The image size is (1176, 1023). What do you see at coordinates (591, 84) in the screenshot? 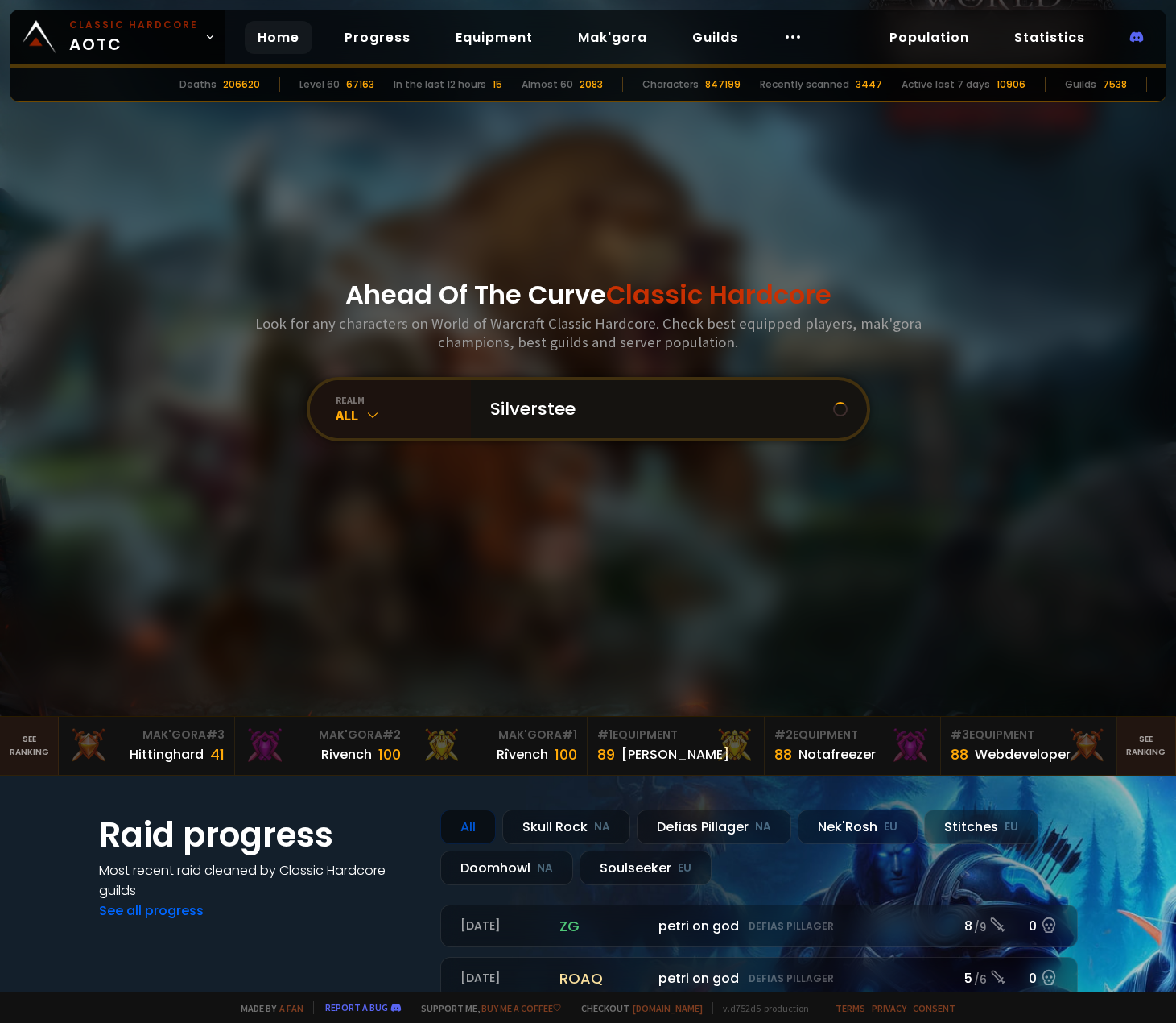
I see `div: 2083` at bounding box center [591, 84].